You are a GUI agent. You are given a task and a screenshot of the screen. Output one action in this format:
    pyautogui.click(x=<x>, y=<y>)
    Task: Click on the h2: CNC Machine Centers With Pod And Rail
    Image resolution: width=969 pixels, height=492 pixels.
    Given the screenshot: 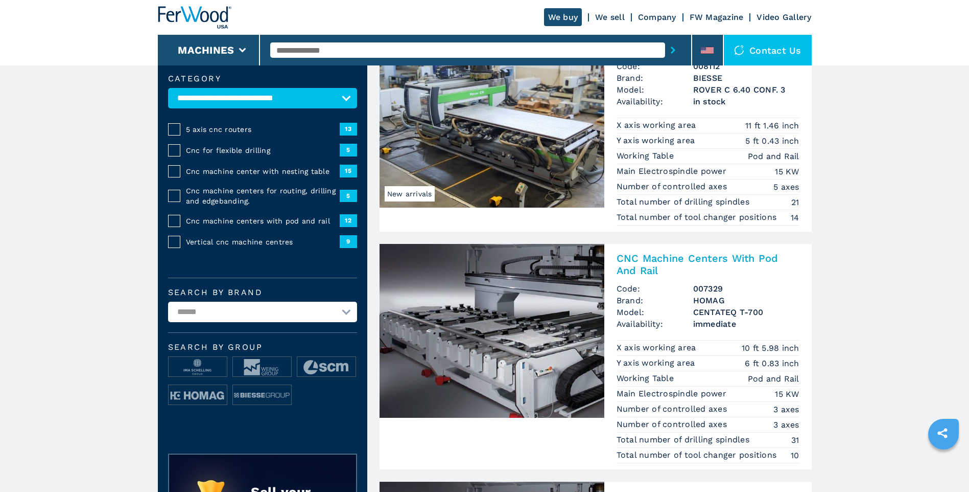 What is the action you would take?
    pyautogui.click(x=708, y=264)
    